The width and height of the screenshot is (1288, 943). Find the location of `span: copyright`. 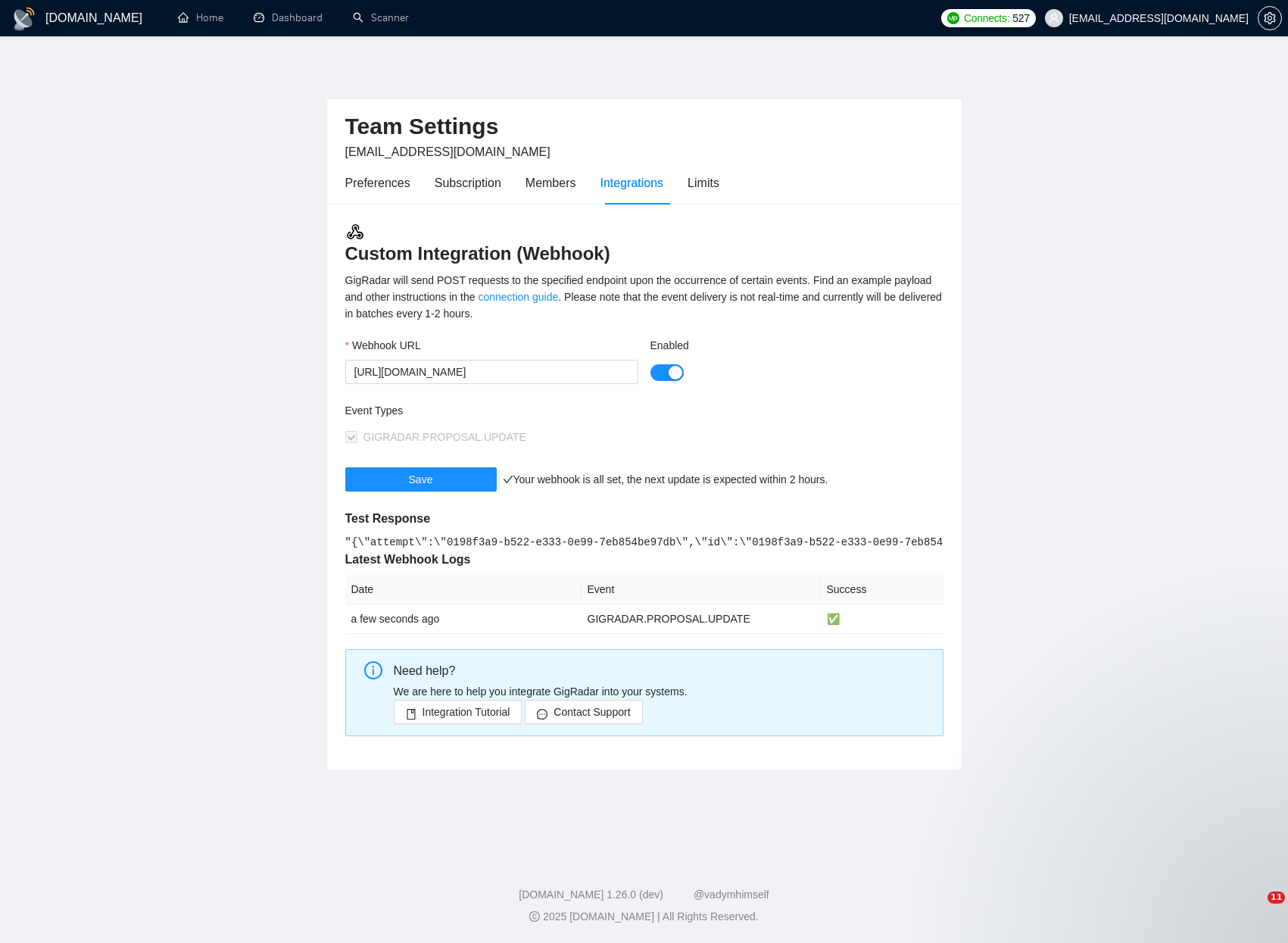

span: copyright is located at coordinates (535, 917).